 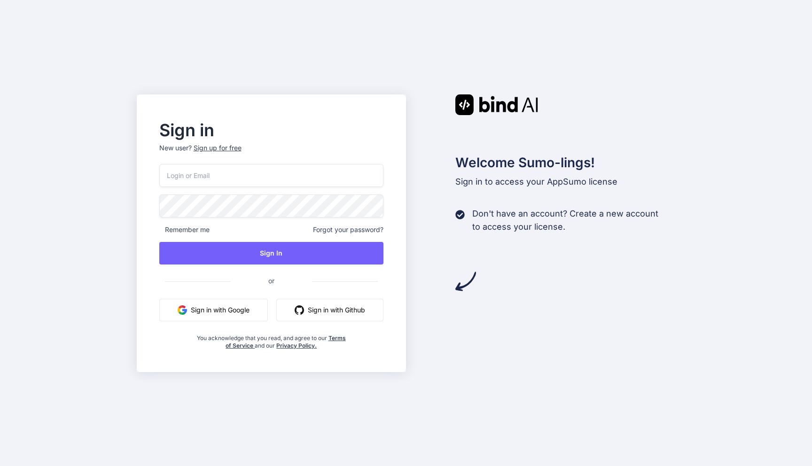 I want to click on span: Forgot your password?, so click(x=348, y=230).